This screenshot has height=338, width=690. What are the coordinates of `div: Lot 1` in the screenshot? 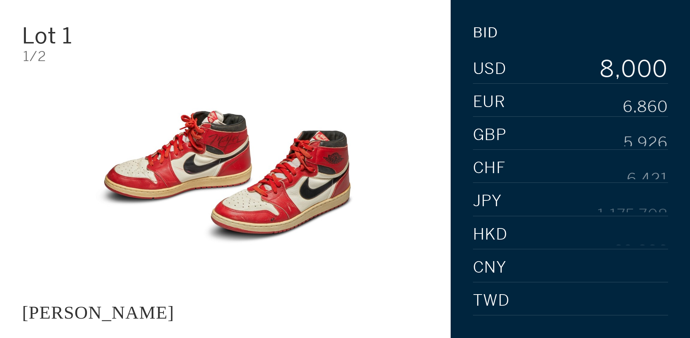 It's located at (89, 36).